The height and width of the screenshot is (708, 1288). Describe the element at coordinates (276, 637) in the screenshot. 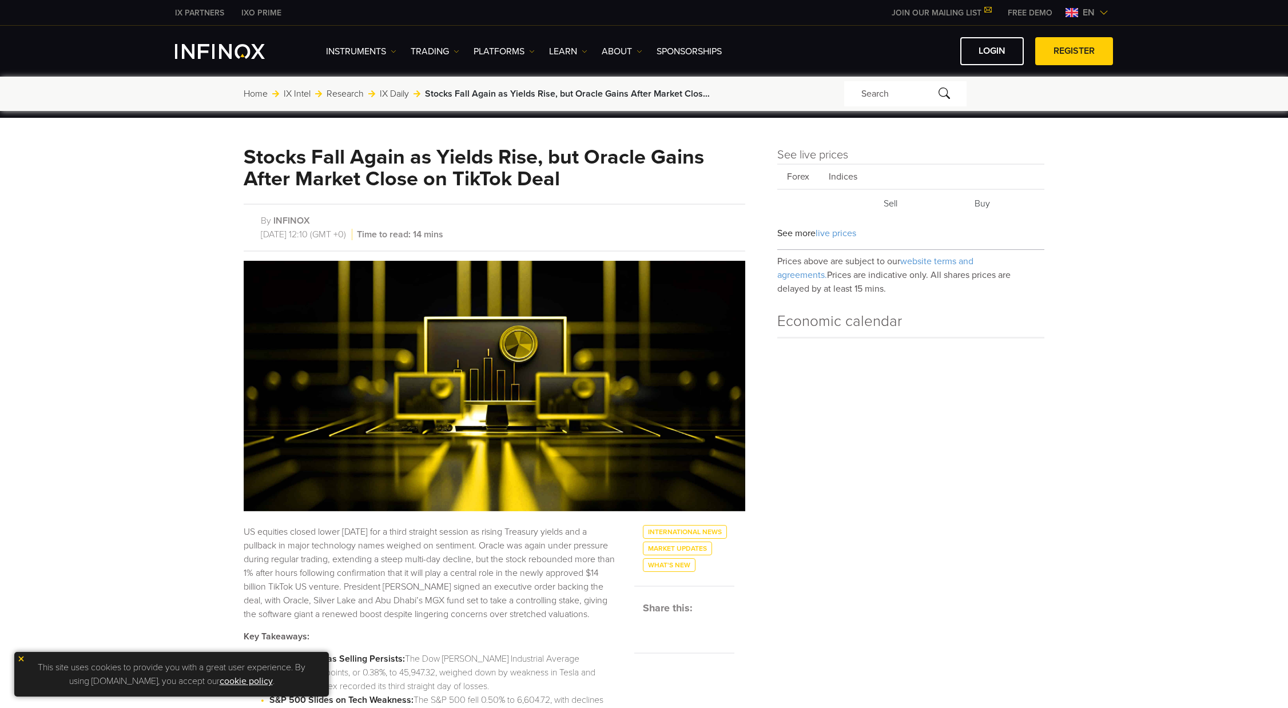

I see `strong: Key Takeaways:` at that location.